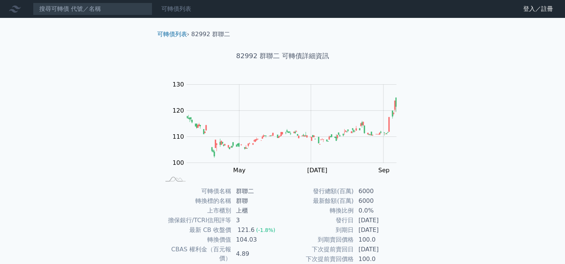 Image resolution: width=565 pixels, height=264 pixels. What do you see at coordinates (266, 230) in the screenshot?
I see `span: (-1.8%)` at bounding box center [266, 230].